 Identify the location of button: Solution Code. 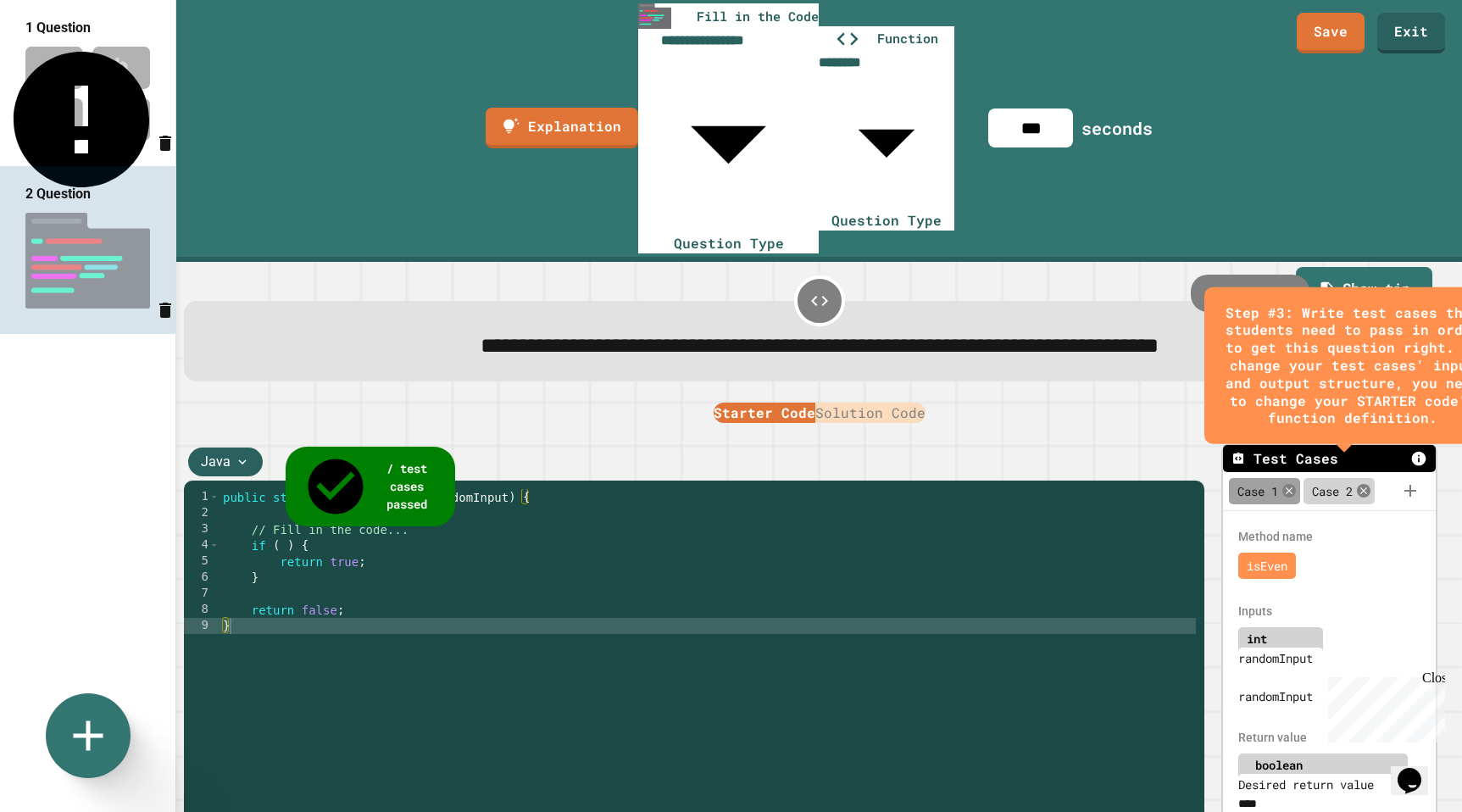
(870, 412).